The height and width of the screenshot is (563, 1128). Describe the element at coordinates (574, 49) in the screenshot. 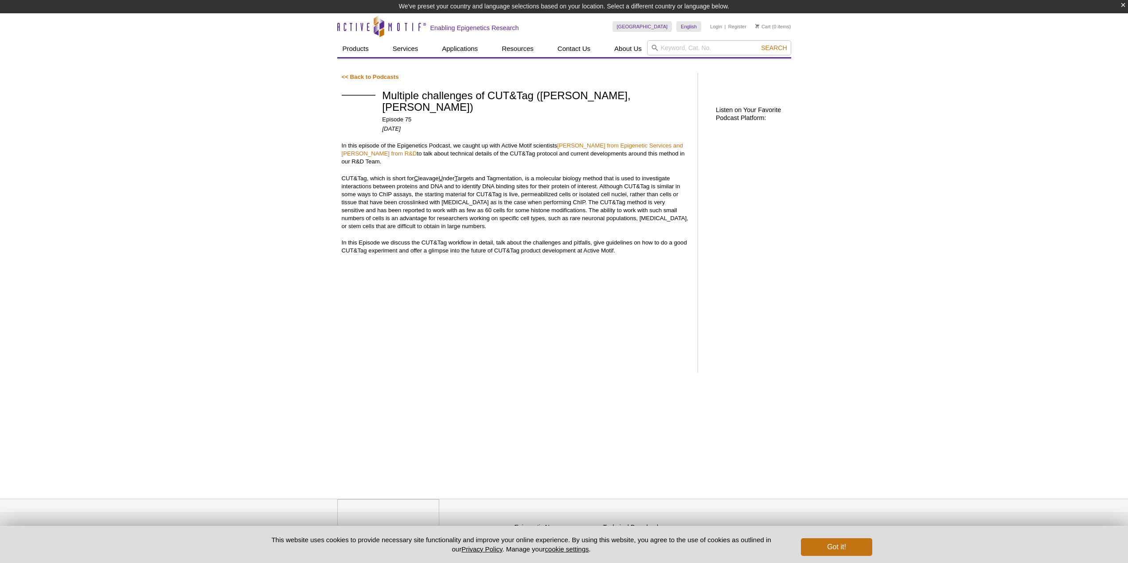

I see `a: Contact Us` at that location.